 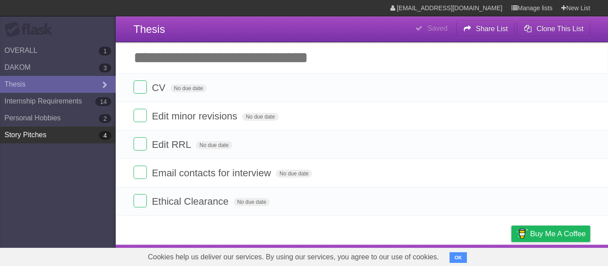 I want to click on a: Developers, so click(x=440, y=256).